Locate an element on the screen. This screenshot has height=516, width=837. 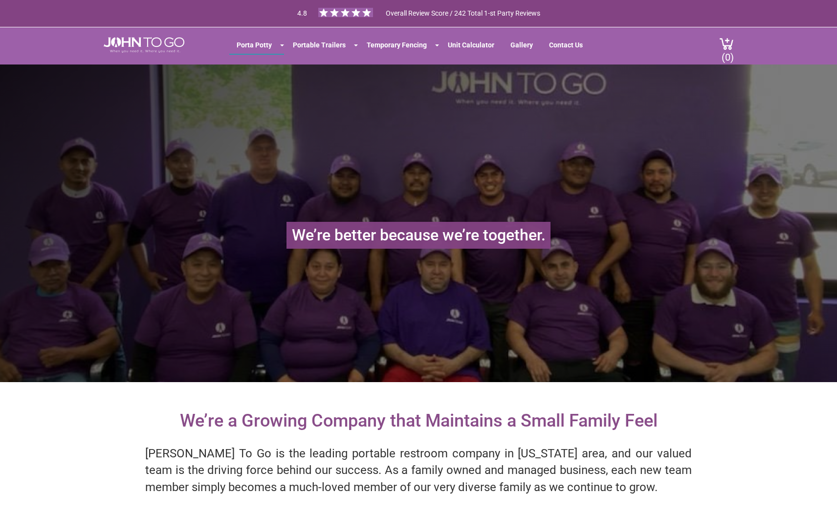
img: JOHN to go is located at coordinates (144, 45).